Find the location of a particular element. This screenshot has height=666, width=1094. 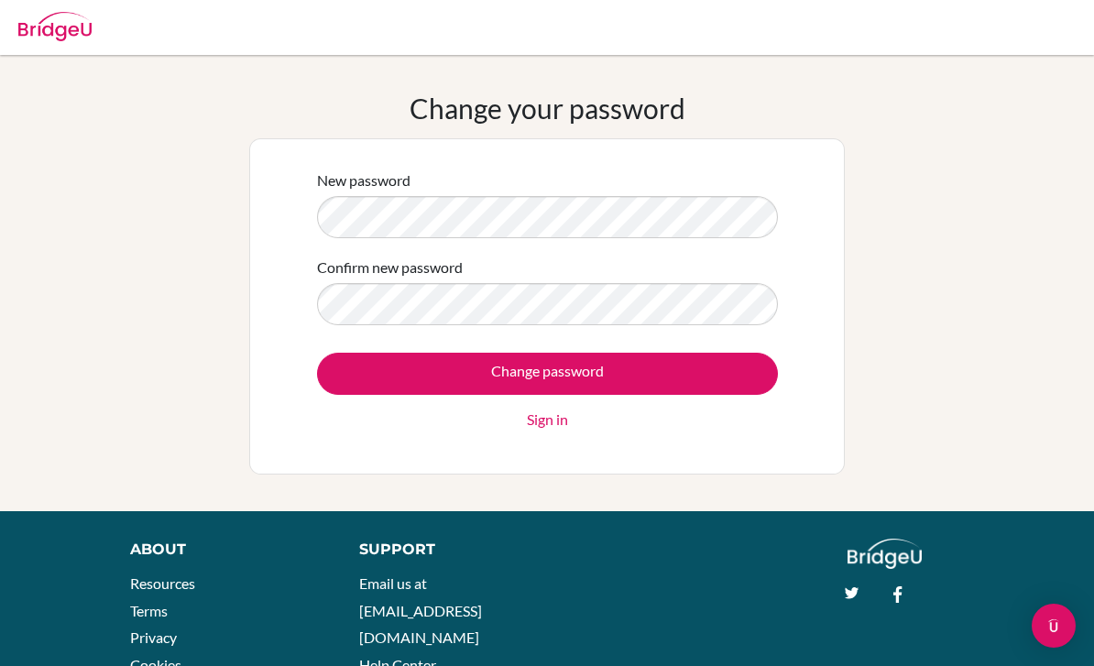

label: Confirm new password is located at coordinates (389, 268).